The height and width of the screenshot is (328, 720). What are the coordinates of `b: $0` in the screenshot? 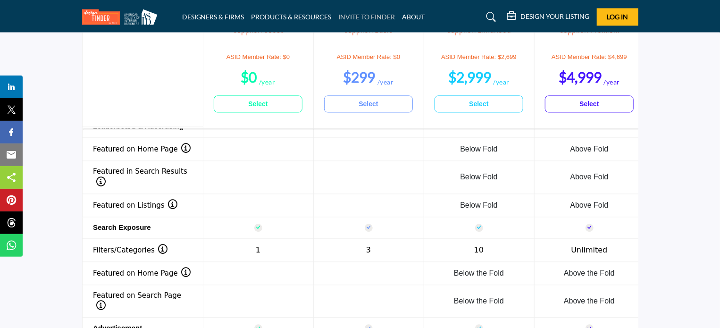 It's located at (249, 77).